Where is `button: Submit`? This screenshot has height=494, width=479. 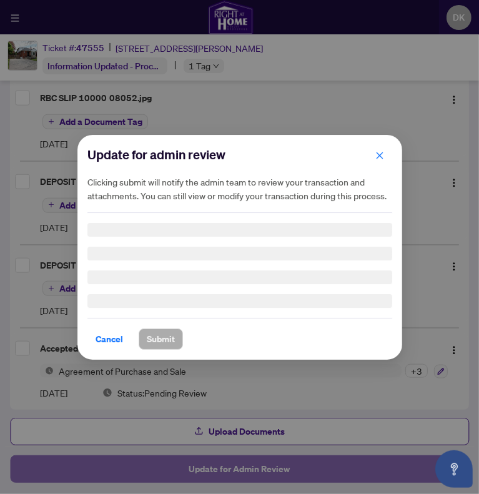 button: Submit is located at coordinates (161, 339).